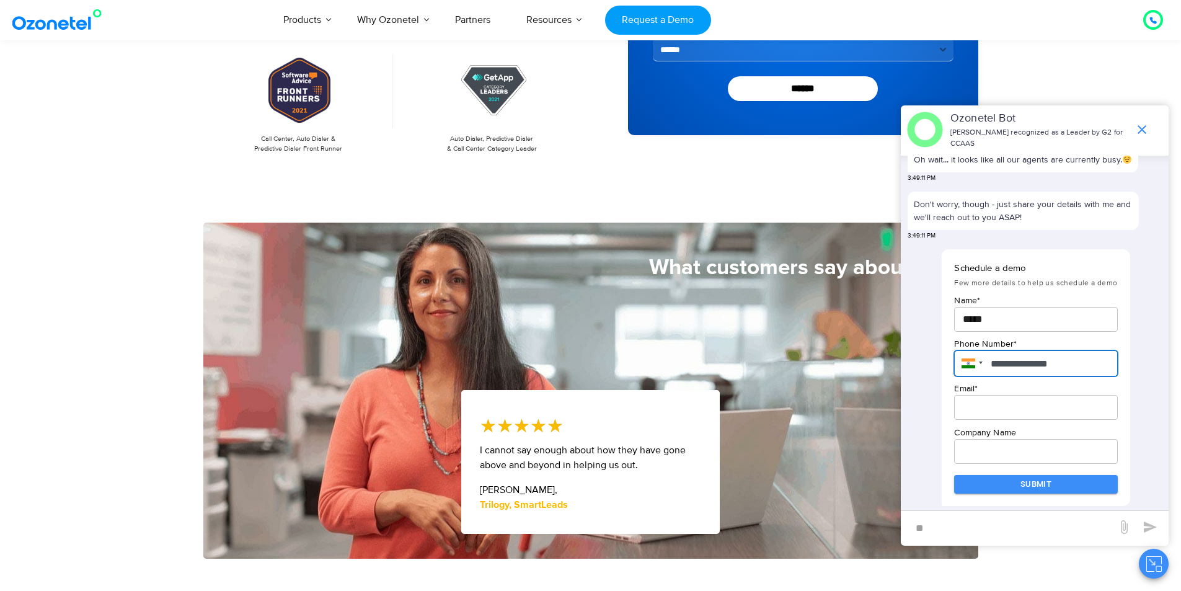 This screenshot has height=591, width=1181. What do you see at coordinates (1039, 118) in the screenshot?
I see `p: Ozonetel Bot` at bounding box center [1039, 118].